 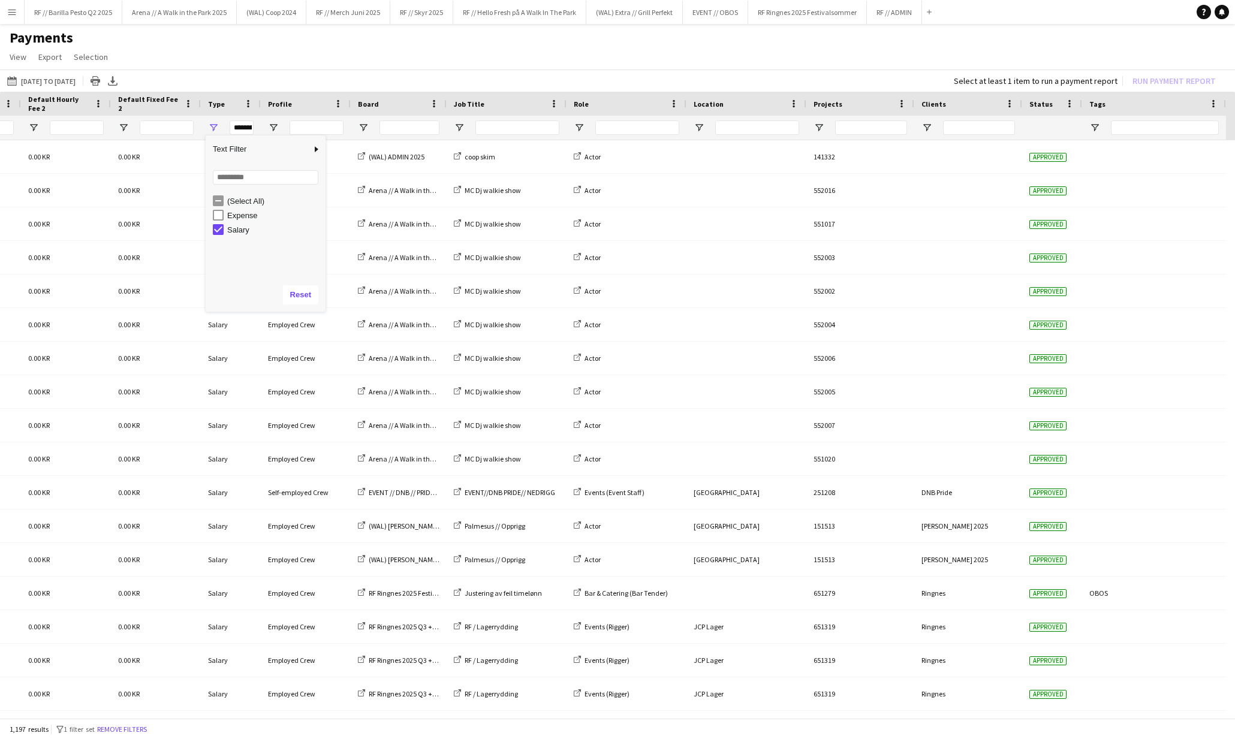 I want to click on a: Events (Rigger), so click(x=601, y=660).